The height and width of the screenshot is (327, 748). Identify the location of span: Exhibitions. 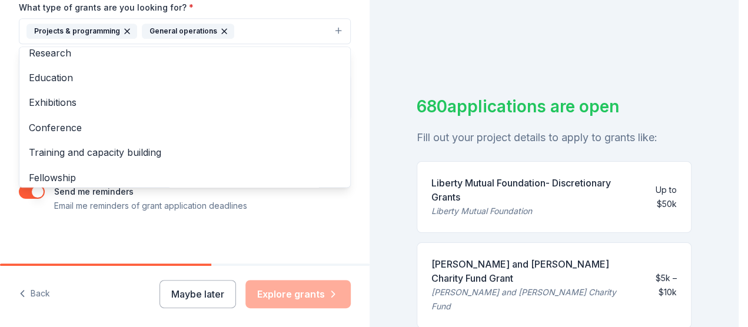
(185, 102).